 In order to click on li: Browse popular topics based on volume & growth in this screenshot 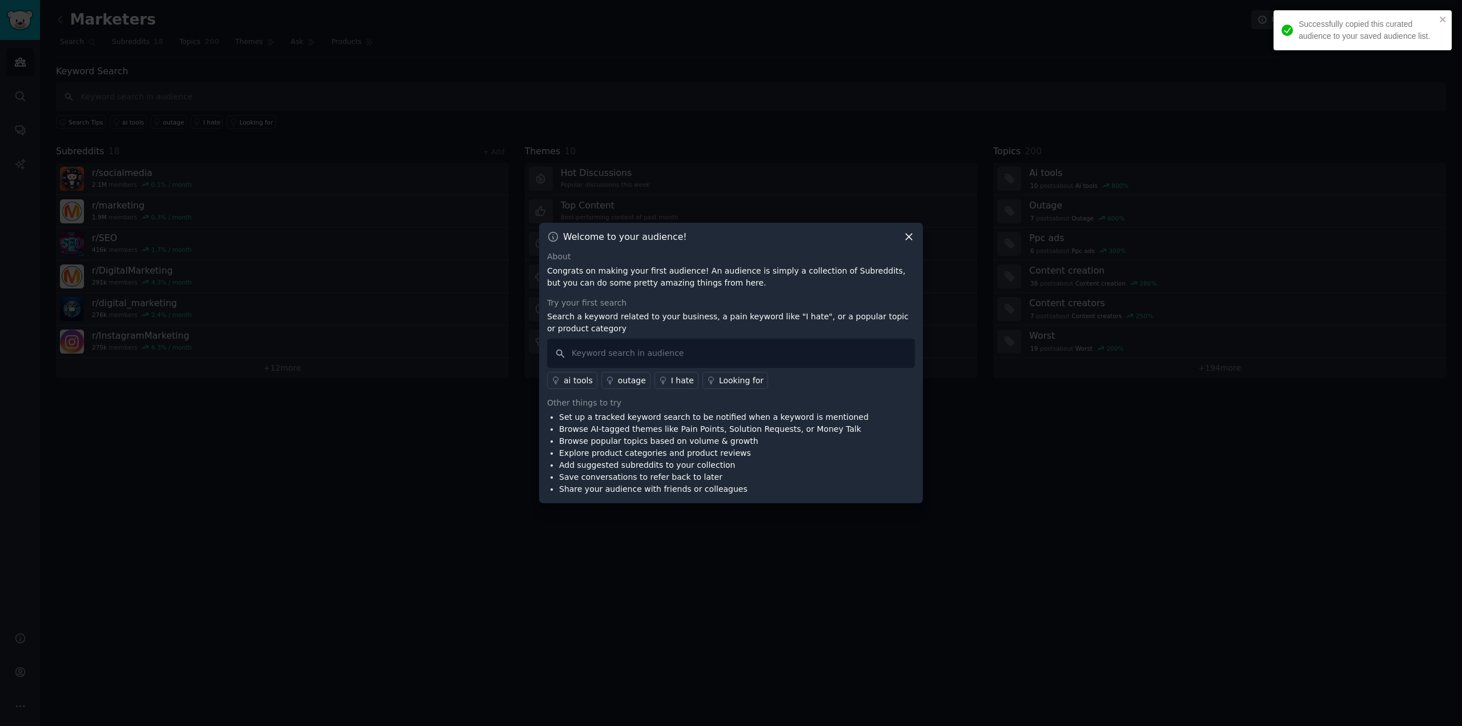, I will do `click(714, 441)`.